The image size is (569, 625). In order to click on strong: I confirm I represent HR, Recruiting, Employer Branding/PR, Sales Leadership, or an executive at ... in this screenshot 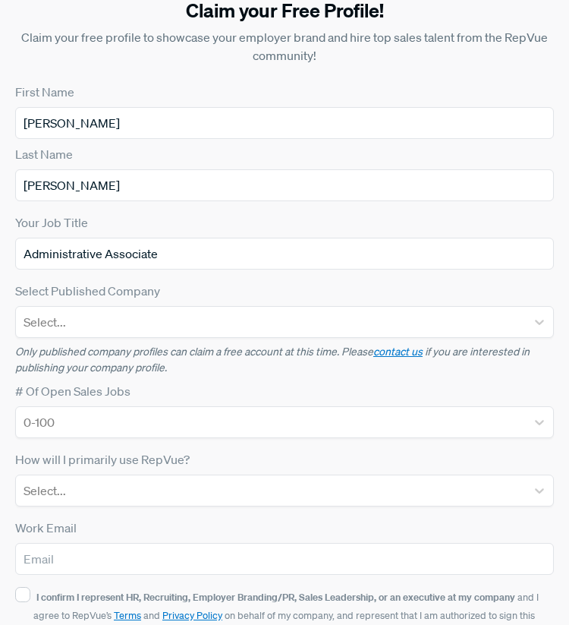, I will do `click(275, 597)`.